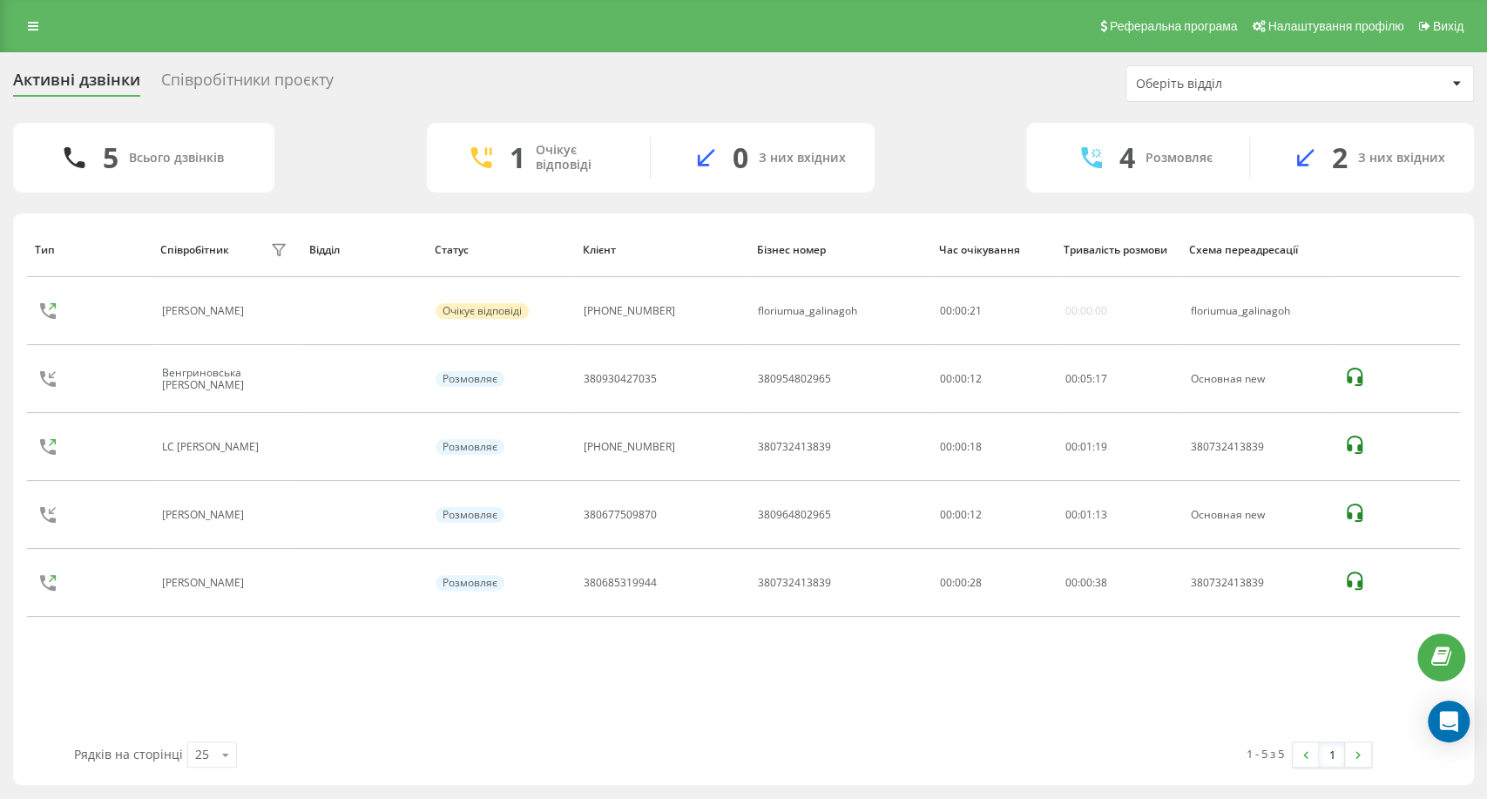  Describe the element at coordinates (247, 84) in the screenshot. I see `div: Співробітники проєкту` at that location.